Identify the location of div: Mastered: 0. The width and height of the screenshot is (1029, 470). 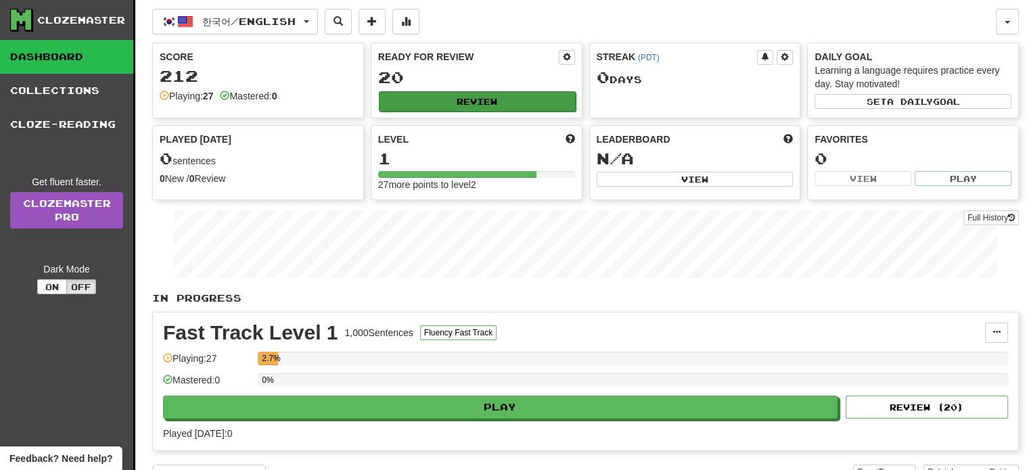
(207, 384).